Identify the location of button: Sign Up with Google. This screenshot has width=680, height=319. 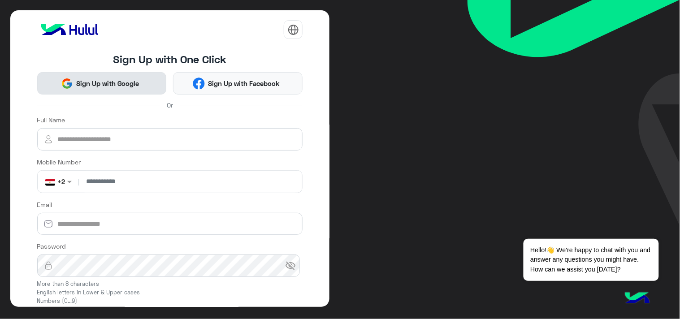
(102, 83).